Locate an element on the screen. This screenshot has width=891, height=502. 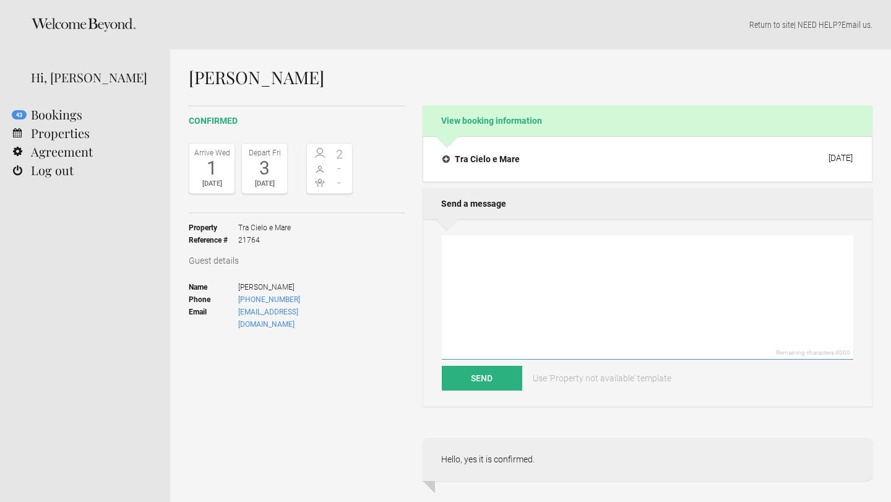
h4: Tra Cielo e Mare is located at coordinates (481, 159).